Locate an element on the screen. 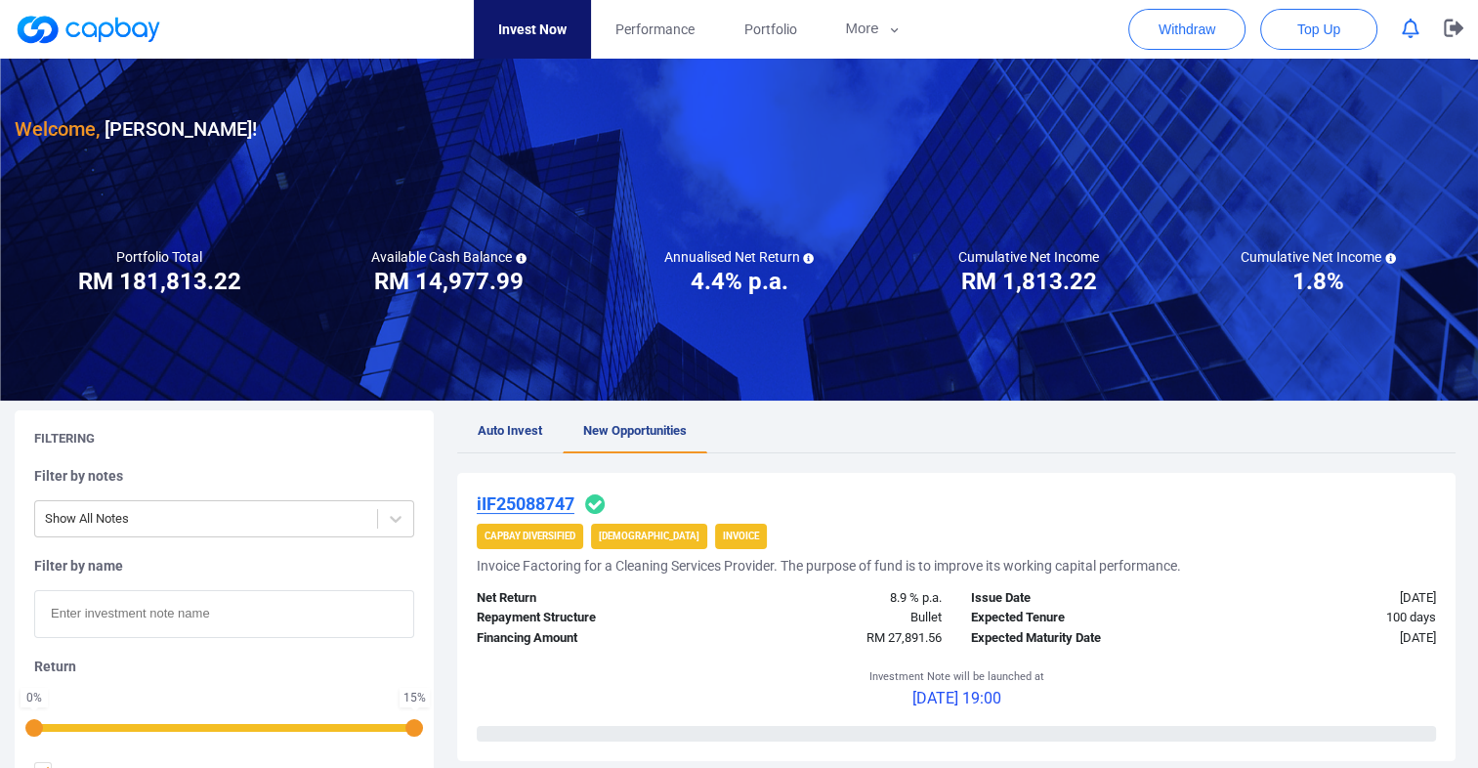  h3: 1.8% is located at coordinates (1318, 281).